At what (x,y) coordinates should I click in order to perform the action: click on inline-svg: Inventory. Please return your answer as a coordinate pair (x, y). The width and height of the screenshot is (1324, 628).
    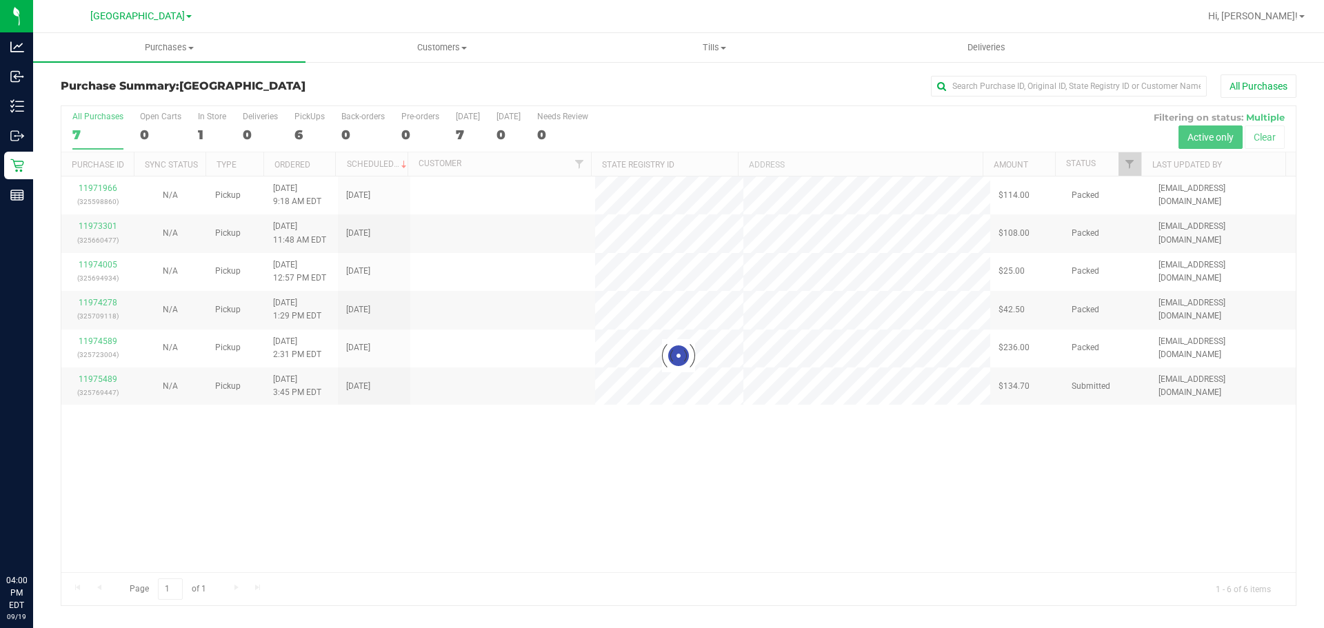
    Looking at the image, I should click on (17, 106).